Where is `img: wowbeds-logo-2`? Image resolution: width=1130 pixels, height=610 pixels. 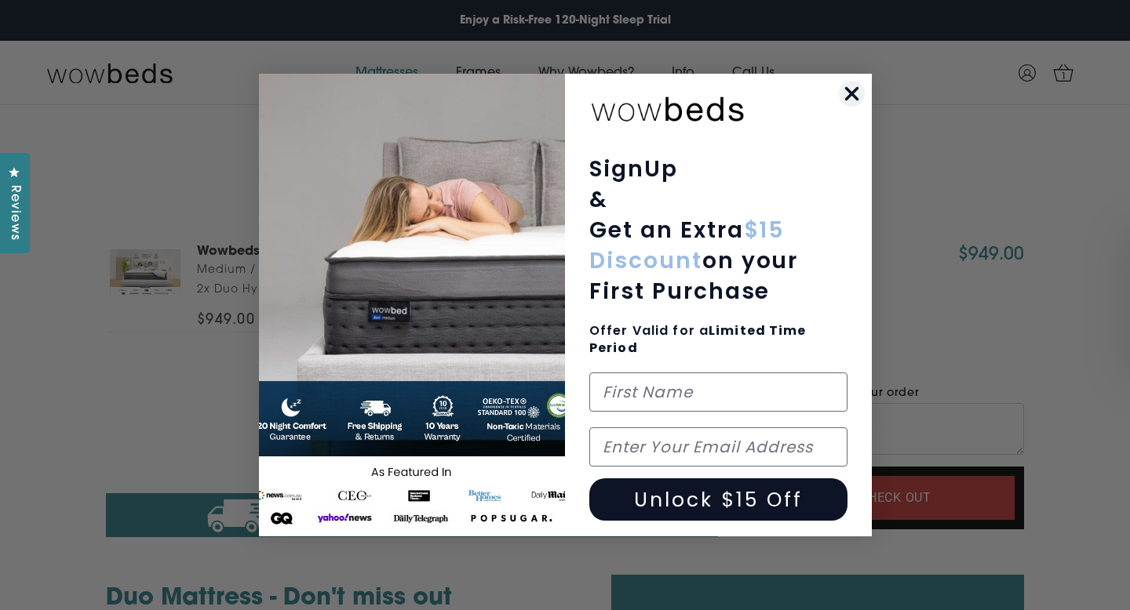
img: wowbeds-logo-2 is located at coordinates (668, 108).